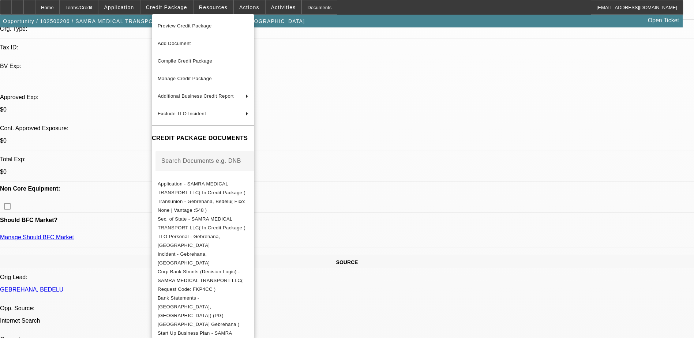  Describe the element at coordinates (185, 61) in the screenshot. I see `span: Compile Credit Package` at that location.